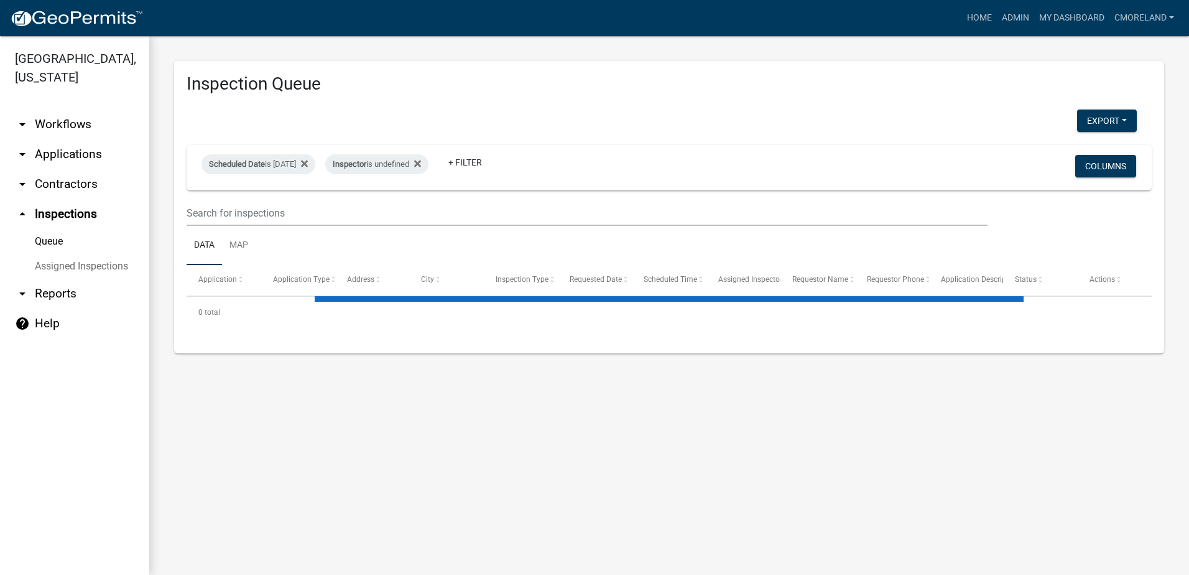  I want to click on datatable-header-cell: Assigned Inspector, so click(743, 280).